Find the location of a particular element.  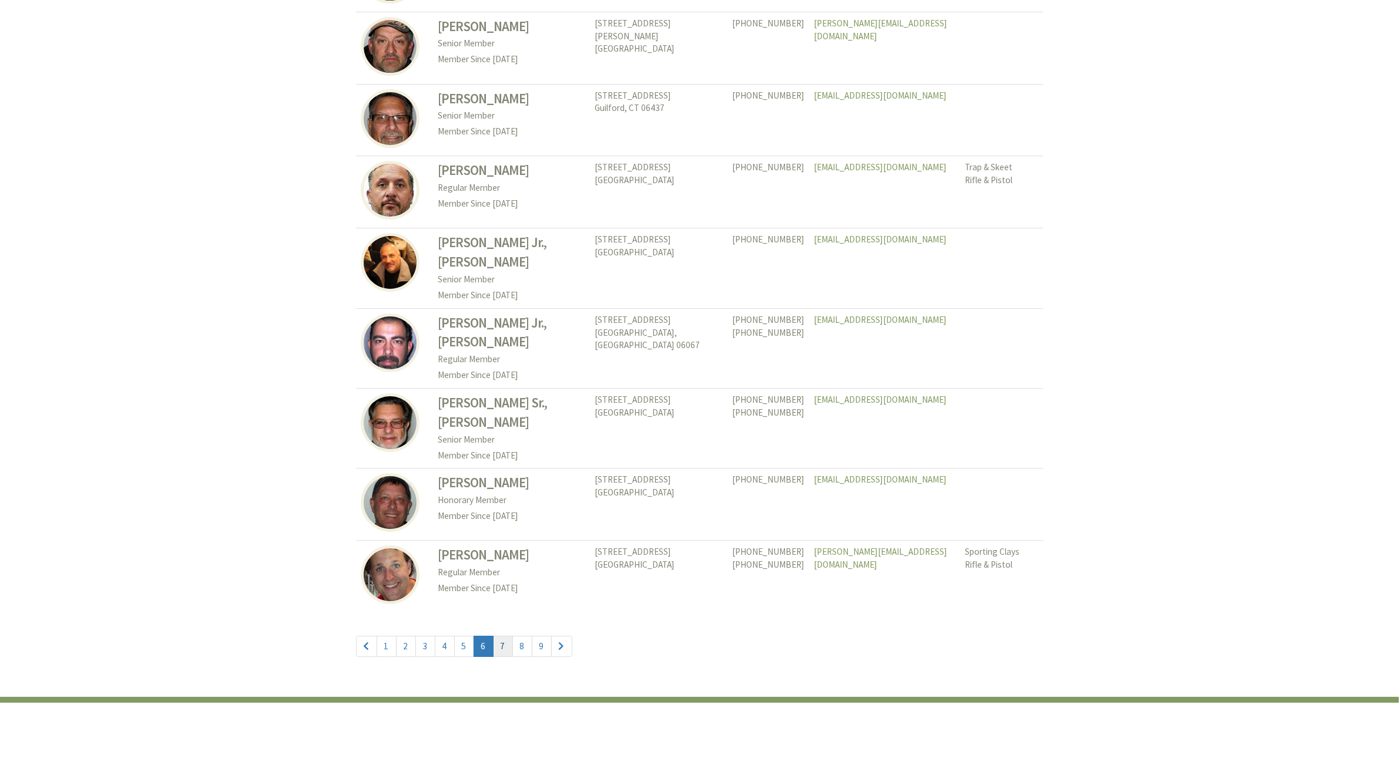

p: Honorary Member is located at coordinates (511, 500).